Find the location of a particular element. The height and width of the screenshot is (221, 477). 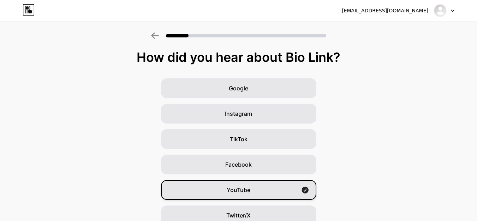

span: YouTube is located at coordinates (238, 190).